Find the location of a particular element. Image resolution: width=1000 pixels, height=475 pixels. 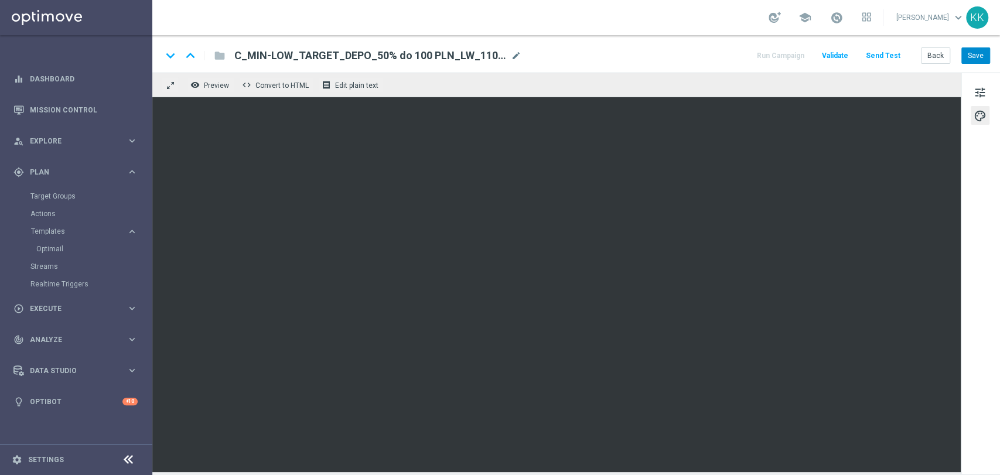

button: Send Test is located at coordinates (883, 56).